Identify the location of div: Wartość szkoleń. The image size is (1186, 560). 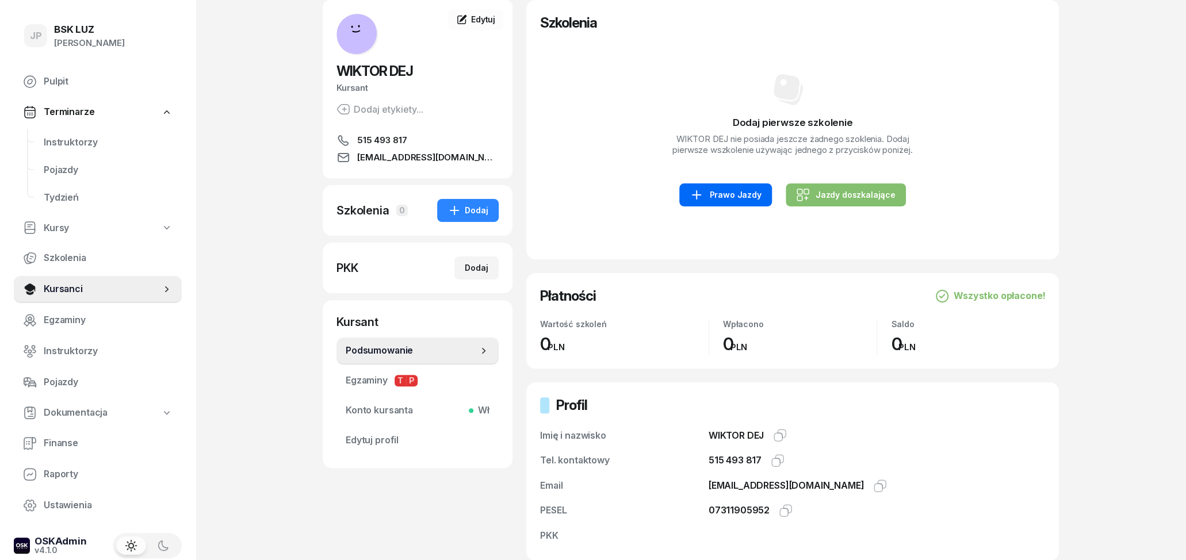
(624, 324).